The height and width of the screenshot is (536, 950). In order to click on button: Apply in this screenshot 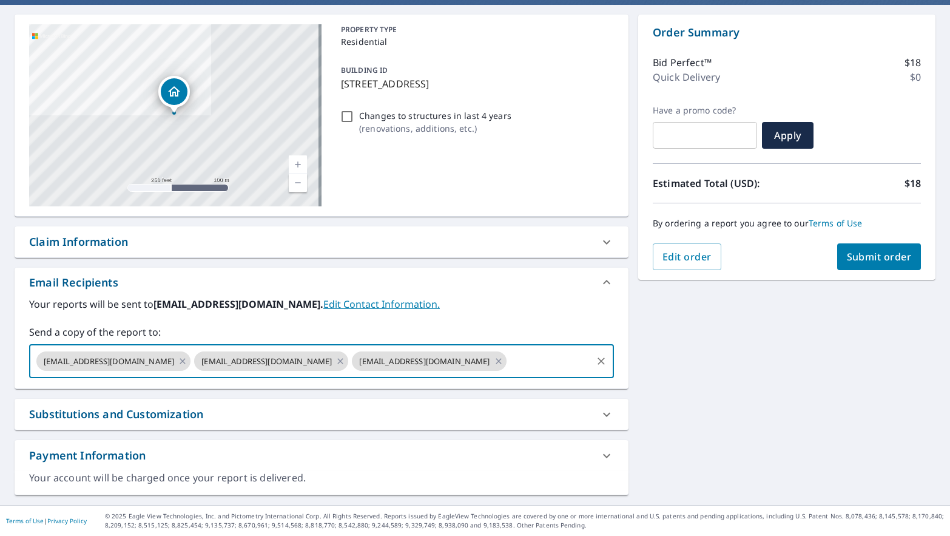, I will do `click(788, 135)`.